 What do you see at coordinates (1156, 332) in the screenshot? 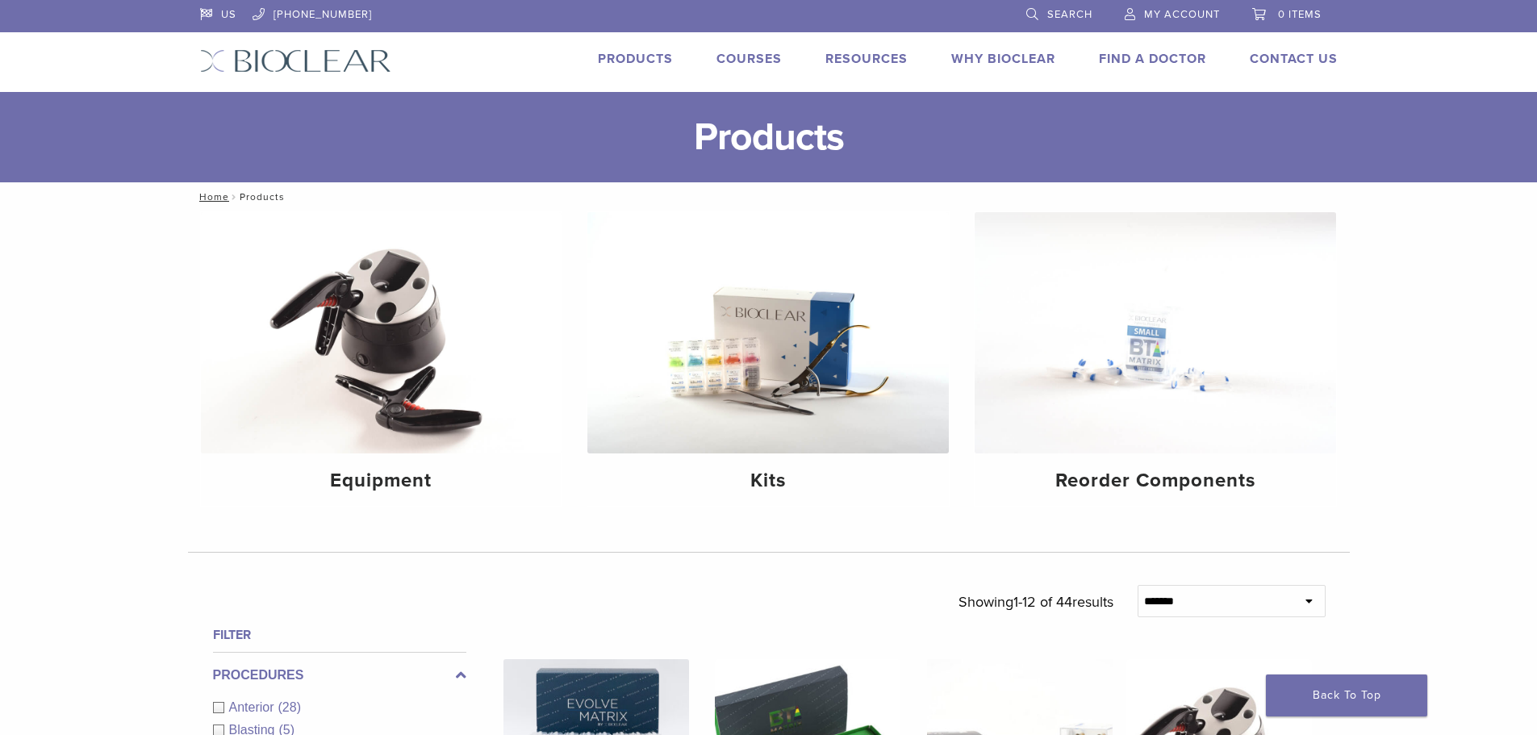
I see `img: Reorder Components` at bounding box center [1156, 332].